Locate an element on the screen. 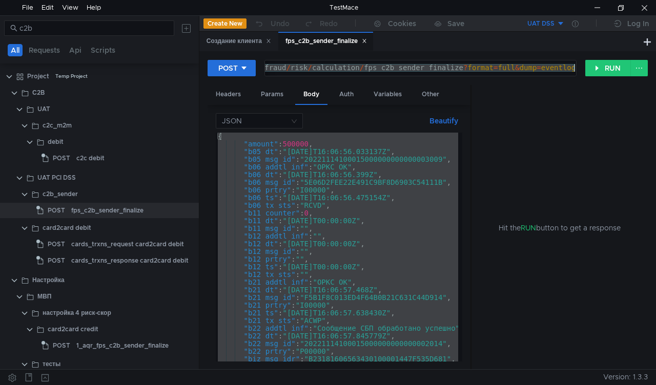 The width and height of the screenshot is (656, 385). div: UAT is located at coordinates (44, 109).